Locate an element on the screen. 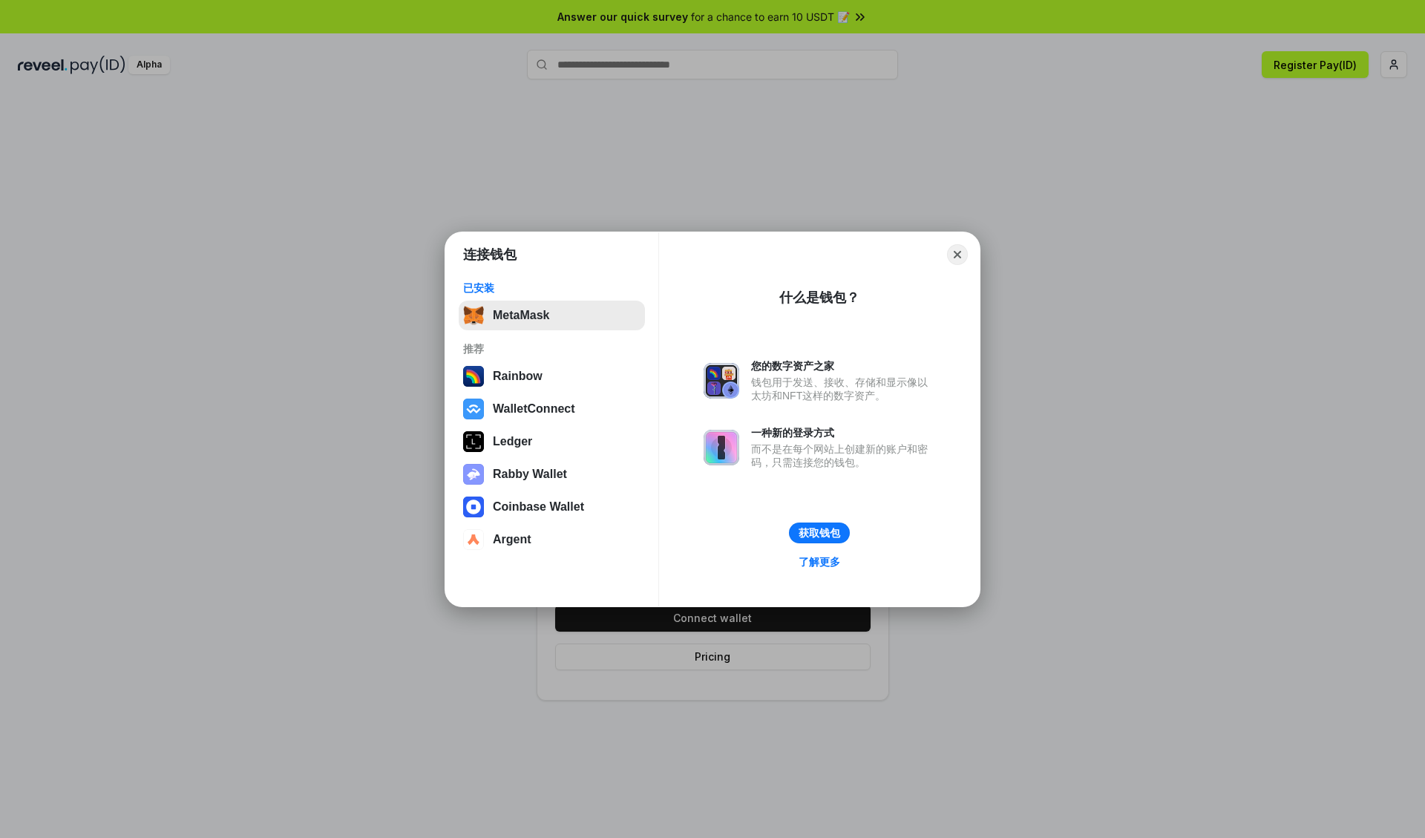 The width and height of the screenshot is (1425, 838). div: Rabby Wallet is located at coordinates (530, 474).